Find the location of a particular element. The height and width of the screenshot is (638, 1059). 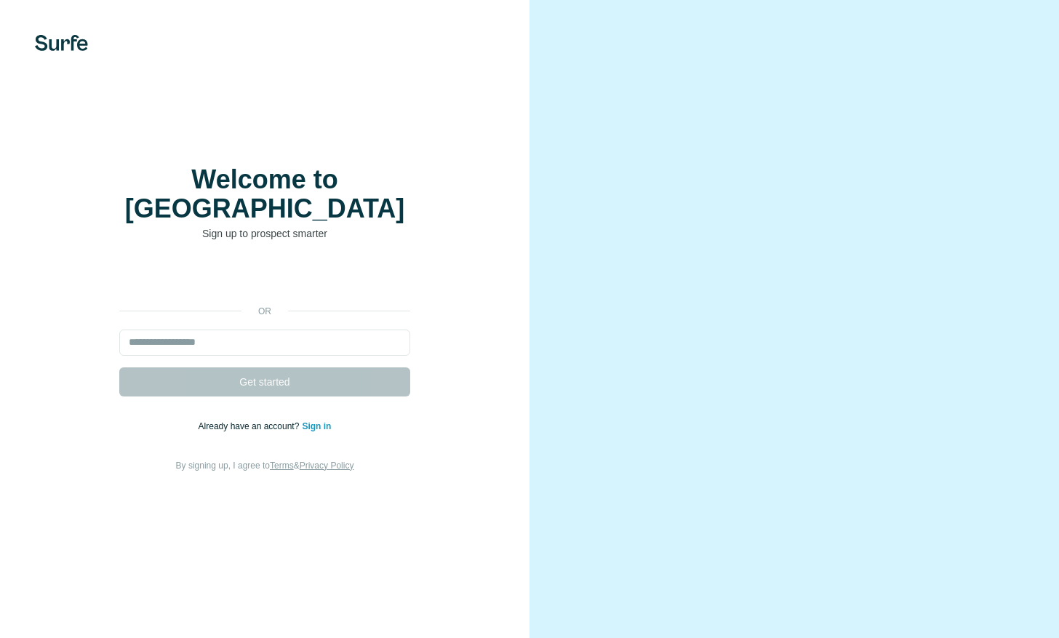

p: Sign up to prospect smarter is located at coordinates (265, 233).